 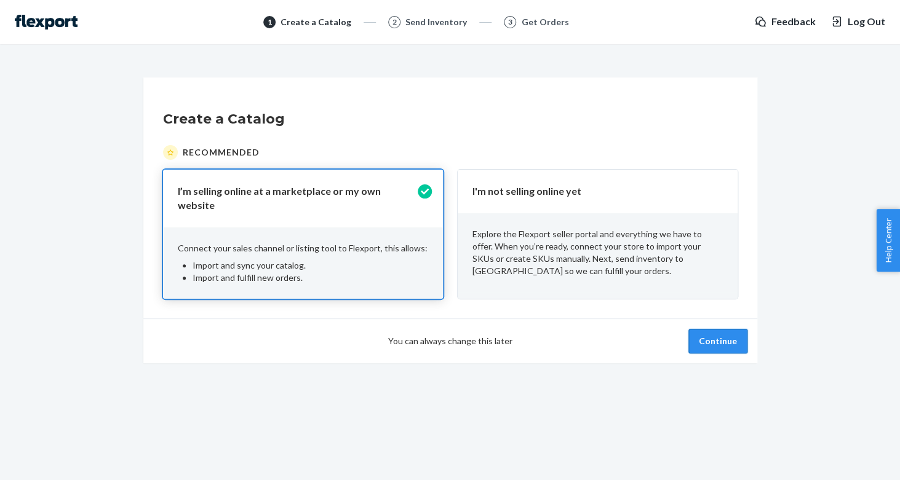 I want to click on button: Continue, so click(x=718, y=341).